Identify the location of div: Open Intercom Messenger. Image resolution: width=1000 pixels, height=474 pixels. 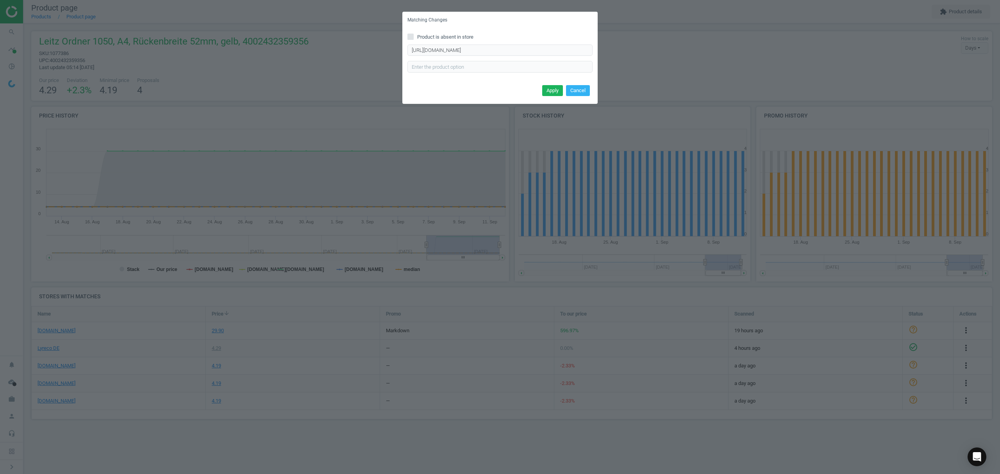
(977, 457).